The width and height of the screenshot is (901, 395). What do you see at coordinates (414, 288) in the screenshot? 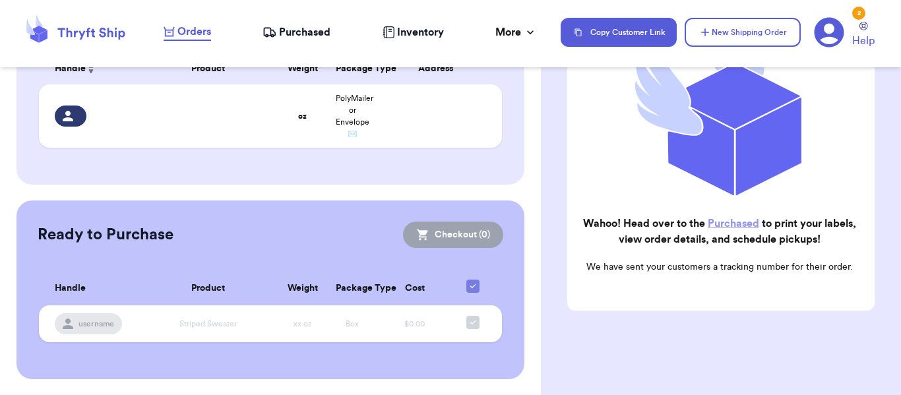
I see `th: Cost` at bounding box center [414, 288].